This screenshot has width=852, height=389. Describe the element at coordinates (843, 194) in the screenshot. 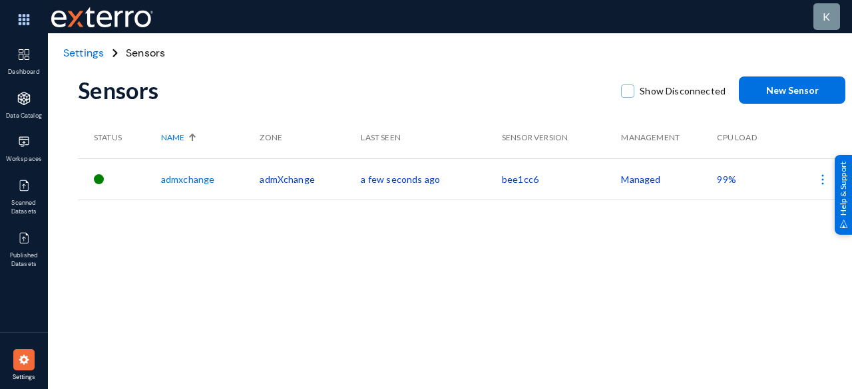

I see `div: Help & Support` at that location.